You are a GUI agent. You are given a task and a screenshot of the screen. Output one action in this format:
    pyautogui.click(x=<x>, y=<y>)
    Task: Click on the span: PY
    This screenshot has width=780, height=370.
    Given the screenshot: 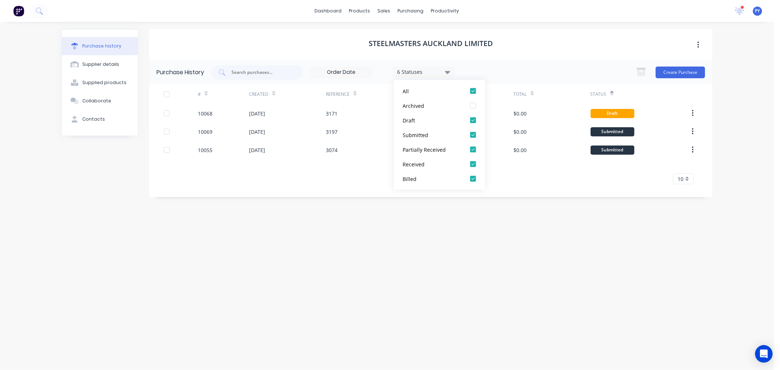 What is the action you would take?
    pyautogui.click(x=757, y=11)
    